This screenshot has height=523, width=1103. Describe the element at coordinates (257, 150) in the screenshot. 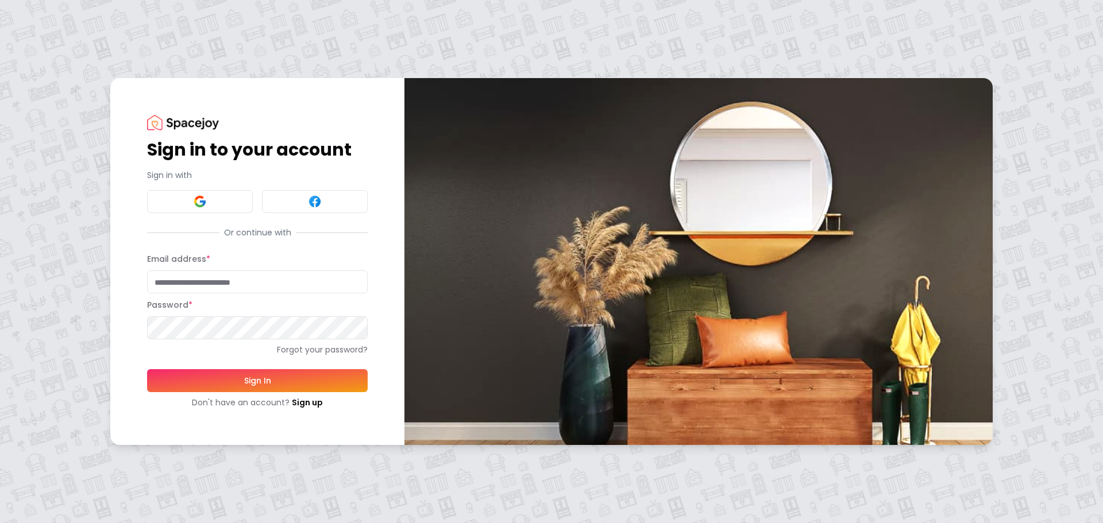

I see `h1: Sign in to your account` at that location.